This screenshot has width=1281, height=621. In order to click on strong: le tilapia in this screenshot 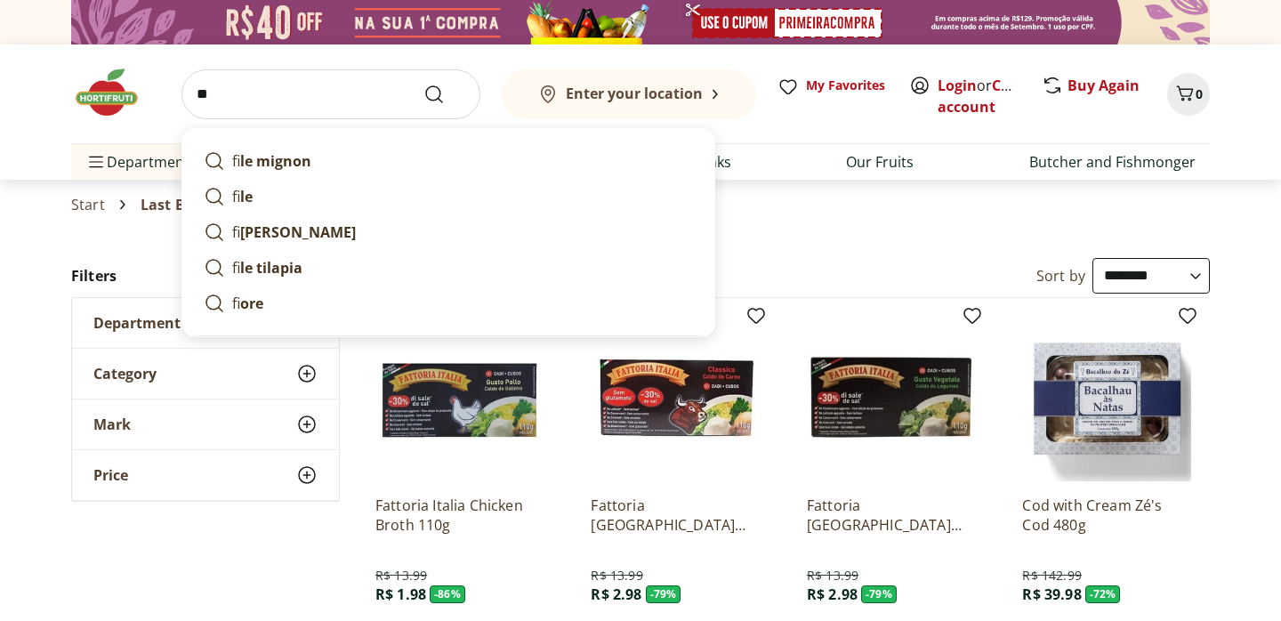, I will do `click(271, 268)`.